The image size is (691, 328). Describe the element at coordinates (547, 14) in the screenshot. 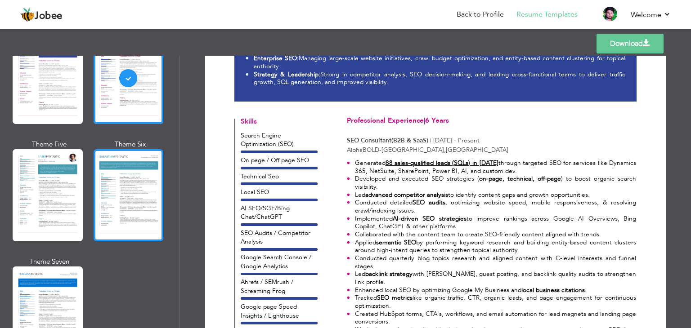

I see `a: Resume Templates` at that location.